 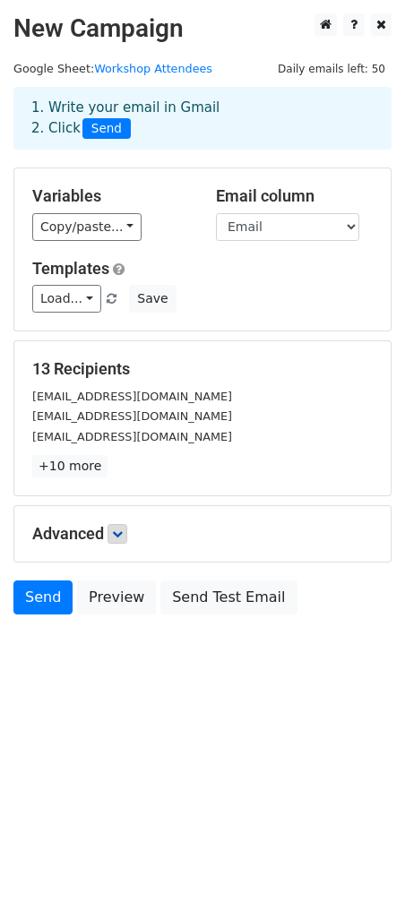 I want to click on h5: 13 Recipients, so click(x=202, y=369).